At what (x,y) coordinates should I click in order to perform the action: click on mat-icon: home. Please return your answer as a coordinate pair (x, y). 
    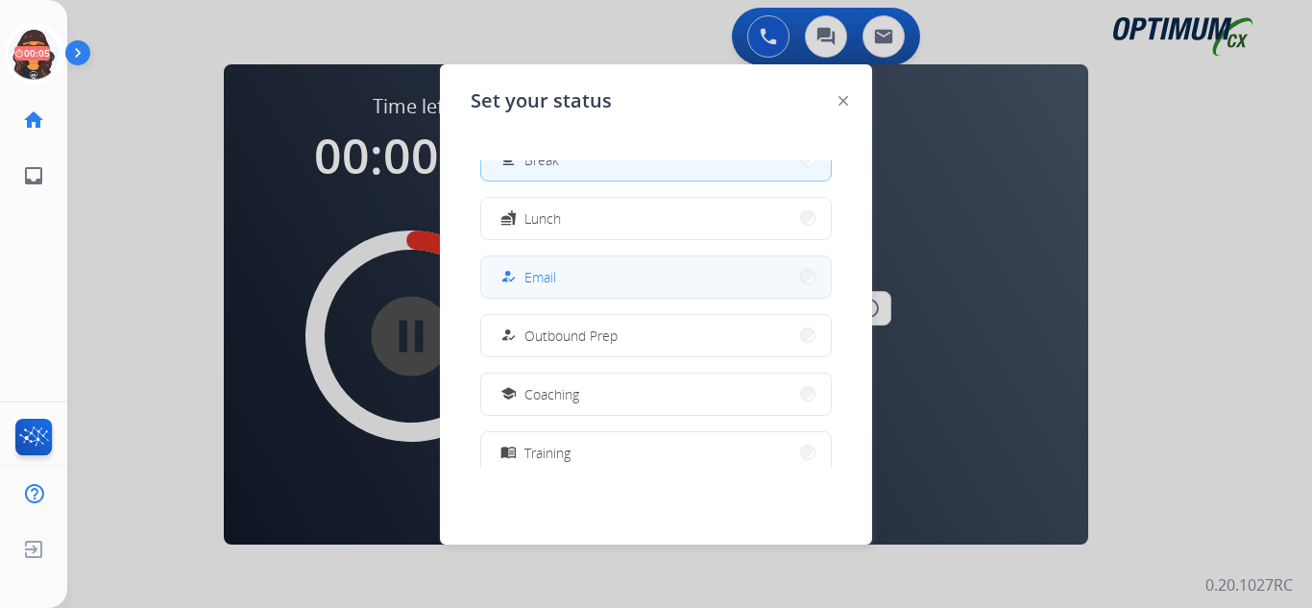
    Looking at the image, I should click on (34, 120).